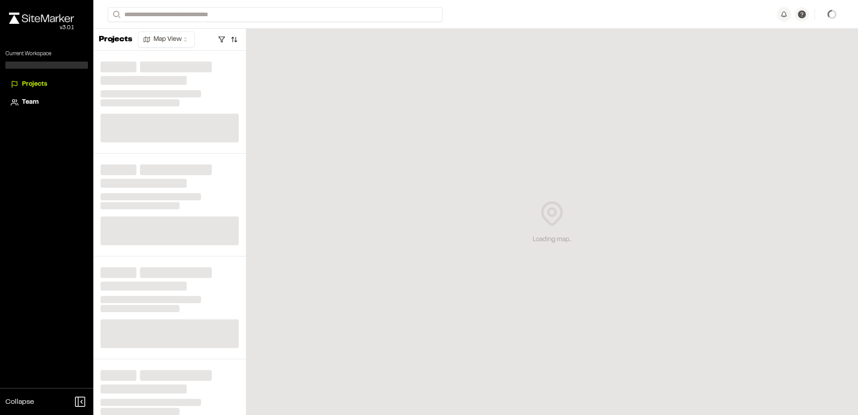 Image resolution: width=858 pixels, height=415 pixels. I want to click on img: rebrand.png, so click(41, 18).